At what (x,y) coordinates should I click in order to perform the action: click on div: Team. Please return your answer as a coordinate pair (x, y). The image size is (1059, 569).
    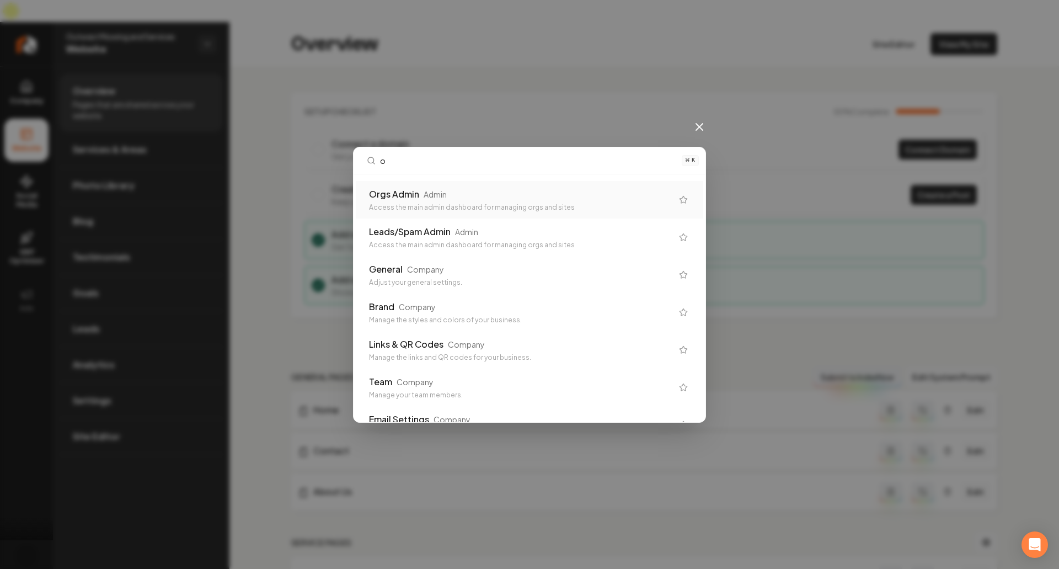
    Looking at the image, I should click on (381, 382).